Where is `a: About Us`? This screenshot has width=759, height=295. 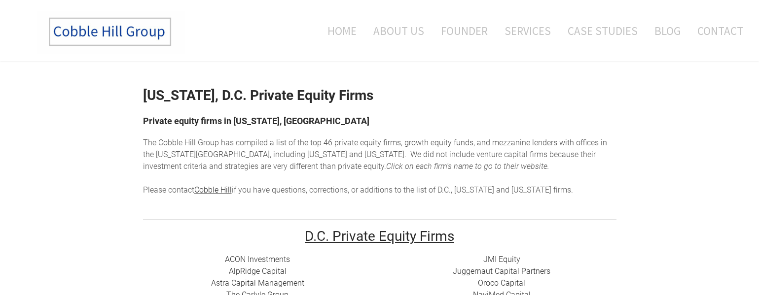 a: About Us is located at coordinates (398, 31).